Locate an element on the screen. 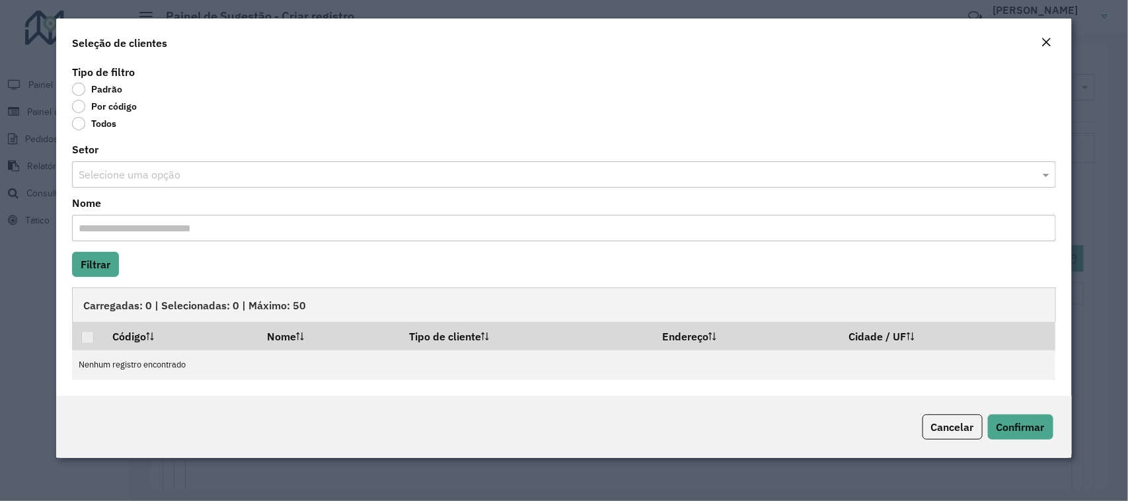  label: Nome is located at coordinates (87, 203).